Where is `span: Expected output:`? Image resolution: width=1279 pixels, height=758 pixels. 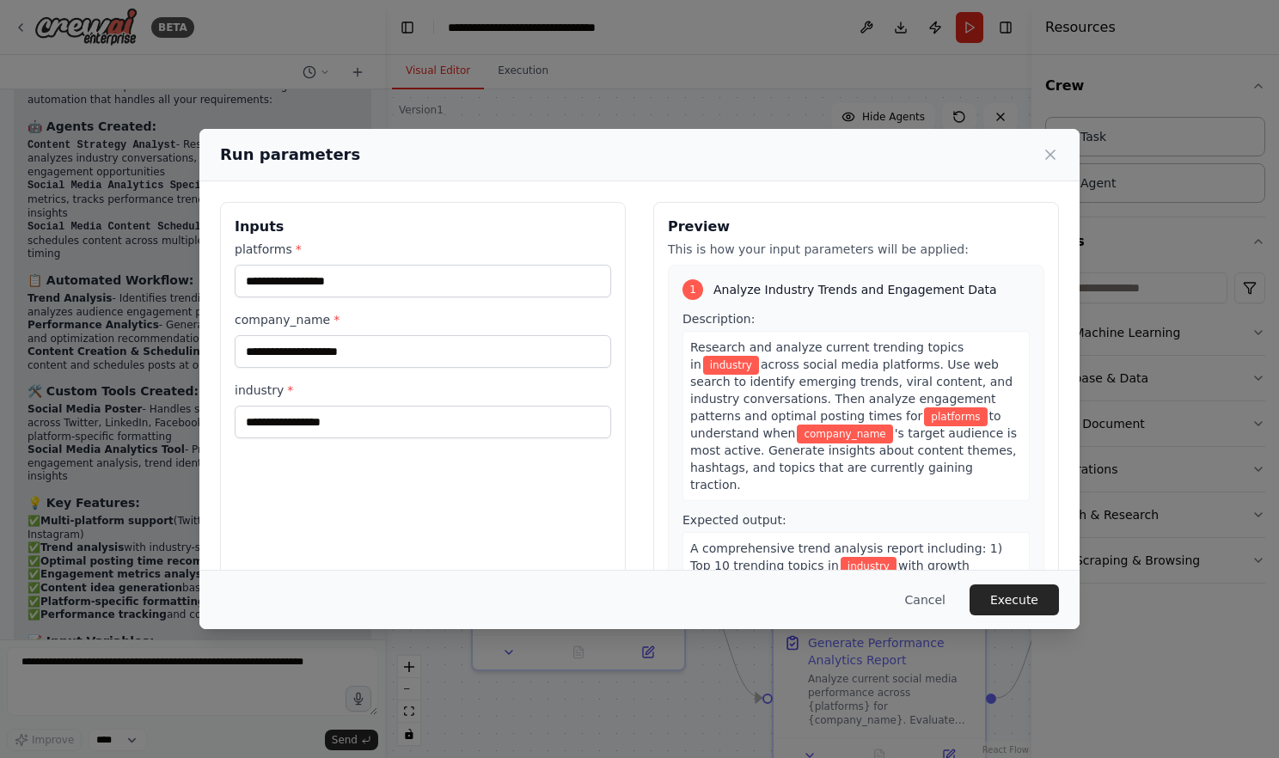
span: Expected output: is located at coordinates (734, 520).